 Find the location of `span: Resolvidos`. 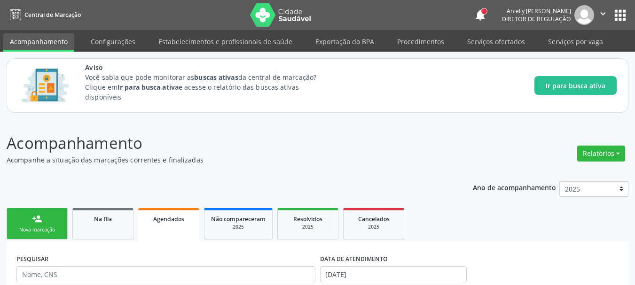

span: Resolvidos is located at coordinates (308, 219).